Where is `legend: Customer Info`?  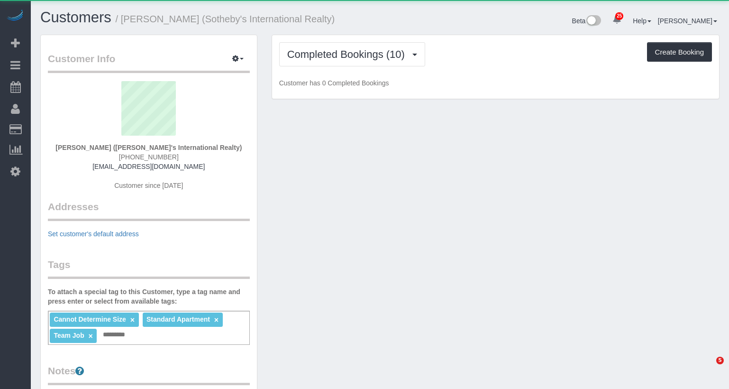 legend: Customer Info is located at coordinates (149, 62).